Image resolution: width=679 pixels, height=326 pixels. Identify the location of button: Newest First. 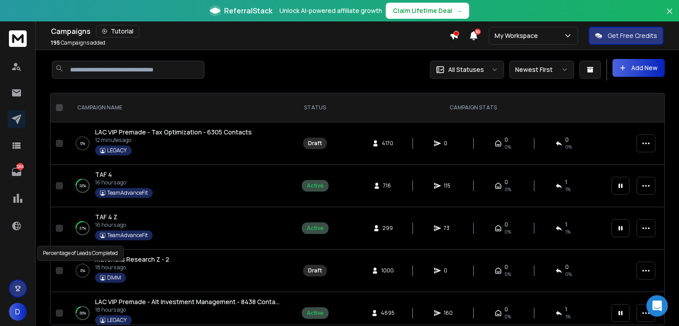
(541, 70).